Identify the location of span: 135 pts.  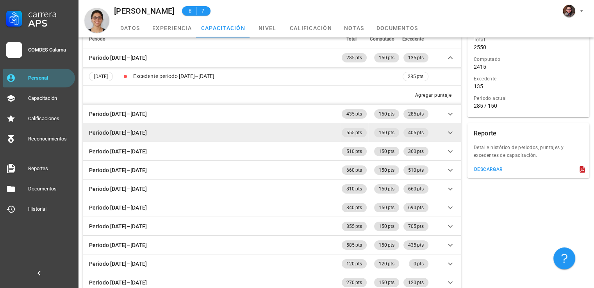
(416, 58).